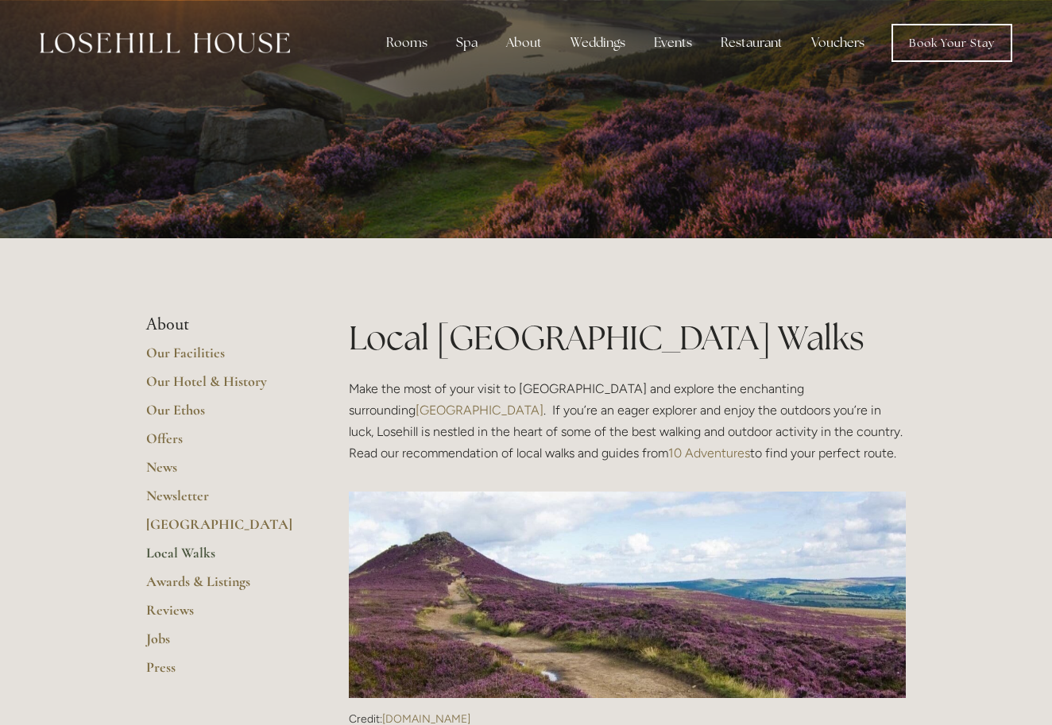 The height and width of the screenshot is (725, 1052). I want to click on div: Events, so click(673, 43).